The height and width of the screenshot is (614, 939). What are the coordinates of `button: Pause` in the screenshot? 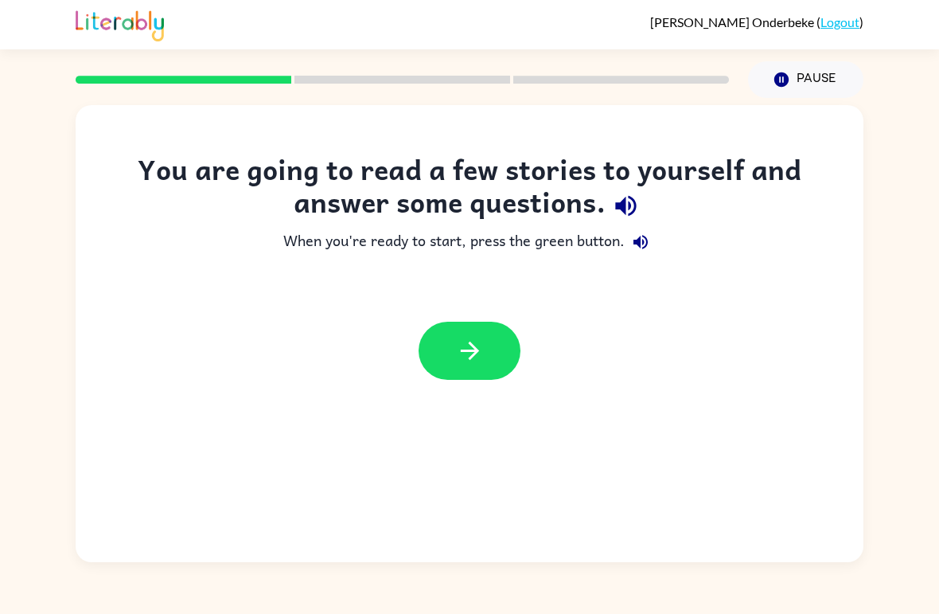 It's located at (805, 80).